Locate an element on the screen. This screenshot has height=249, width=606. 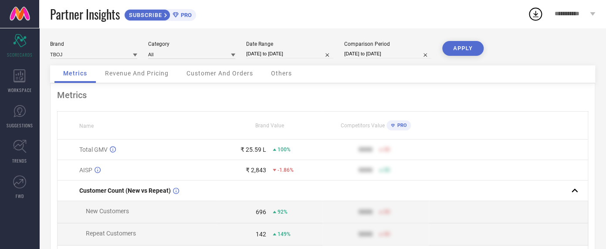
span: 92% is located at coordinates (282, 212).